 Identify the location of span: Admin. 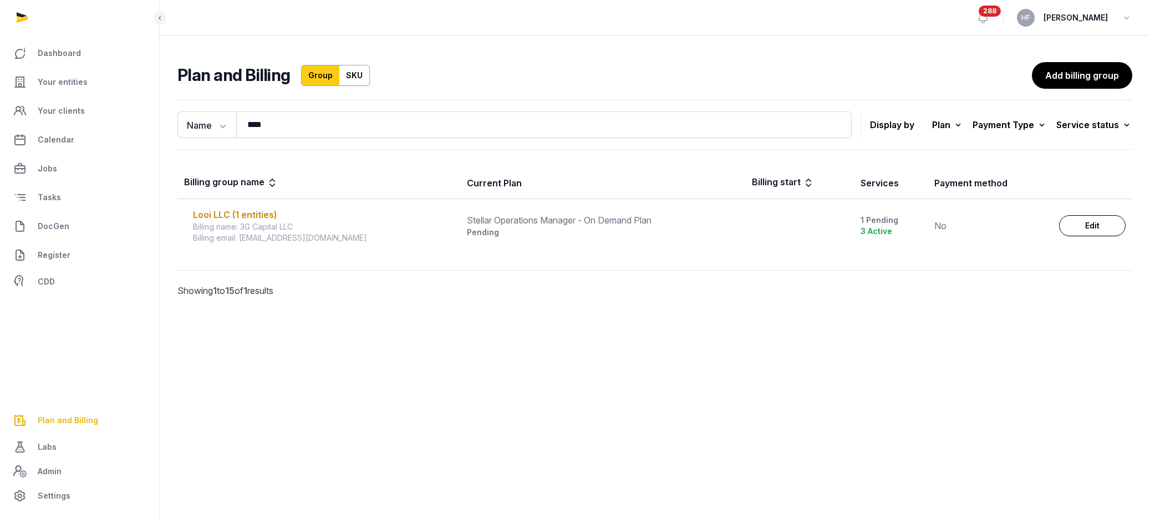
(49, 471).